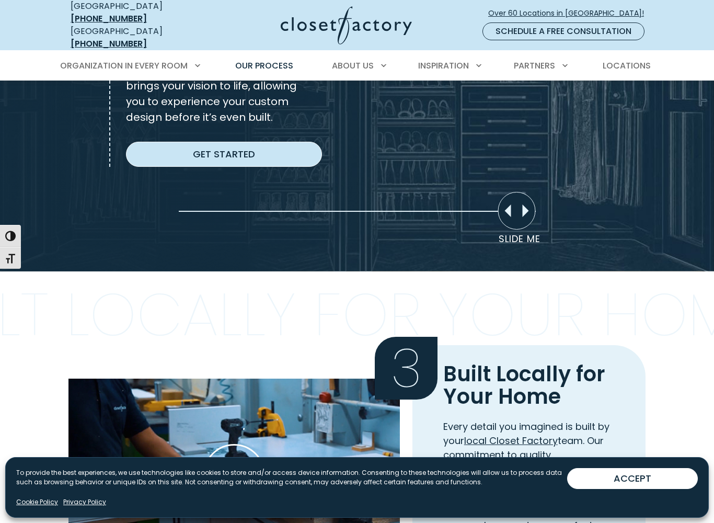  I want to click on span: Inspiration, so click(443, 65).